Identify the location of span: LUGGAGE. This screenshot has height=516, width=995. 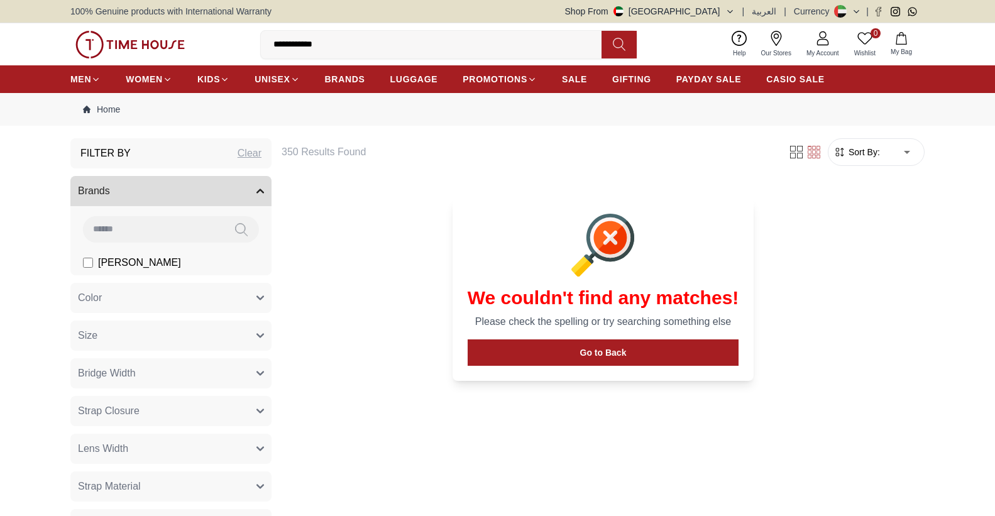
(414, 79).